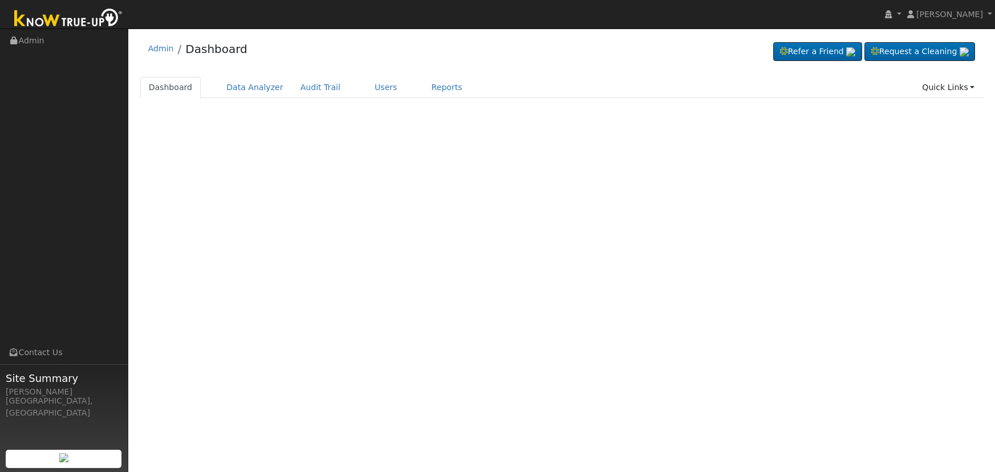 Image resolution: width=995 pixels, height=472 pixels. I want to click on a: Data Analyzer, so click(255, 87).